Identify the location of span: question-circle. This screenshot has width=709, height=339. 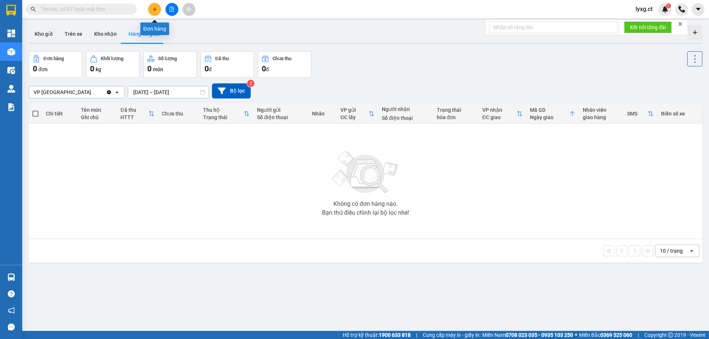
(11, 294).